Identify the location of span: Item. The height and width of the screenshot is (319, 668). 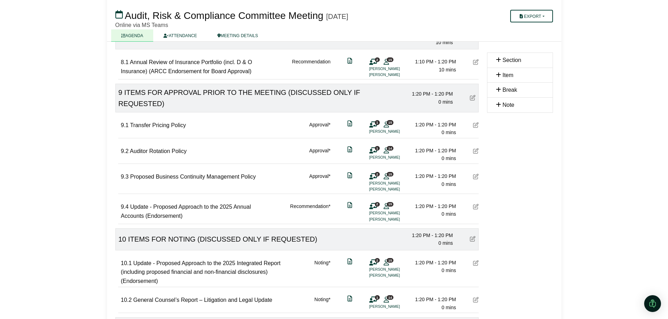
(508, 75).